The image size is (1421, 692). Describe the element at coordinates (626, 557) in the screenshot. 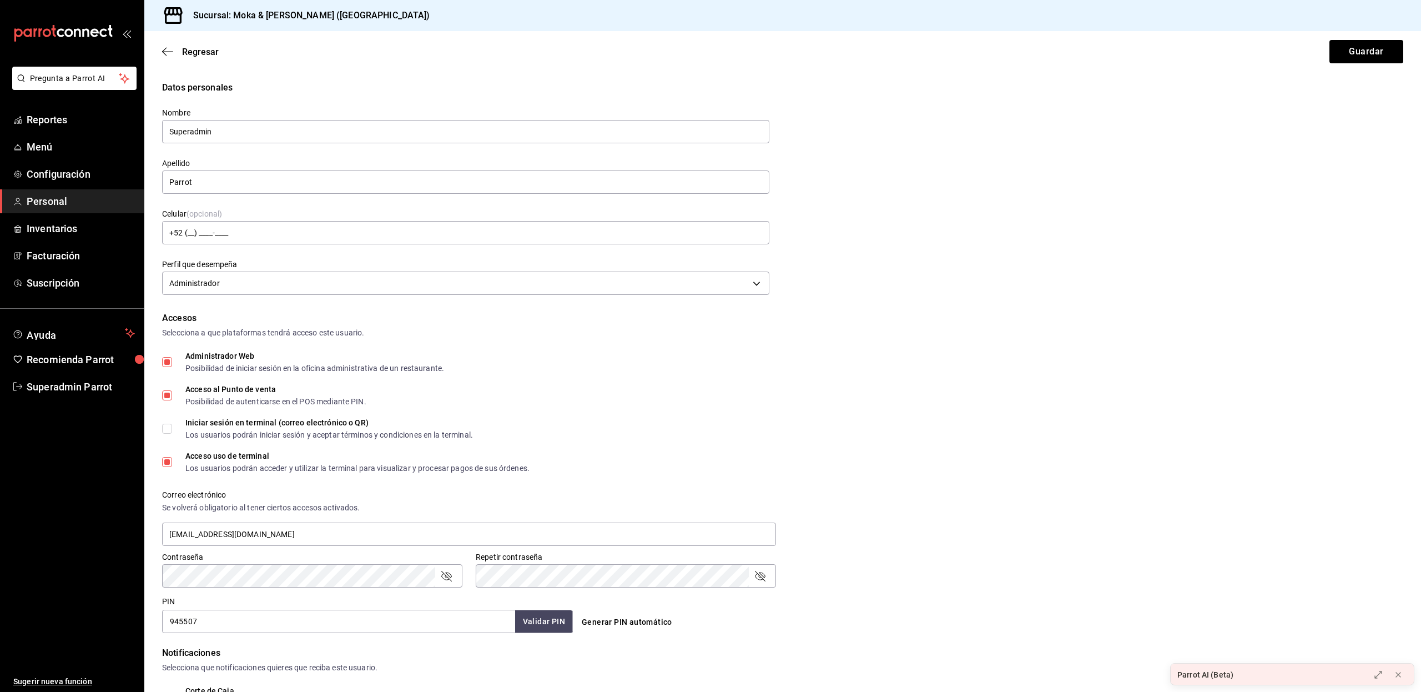

I see `label: Repetir contraseña` at that location.